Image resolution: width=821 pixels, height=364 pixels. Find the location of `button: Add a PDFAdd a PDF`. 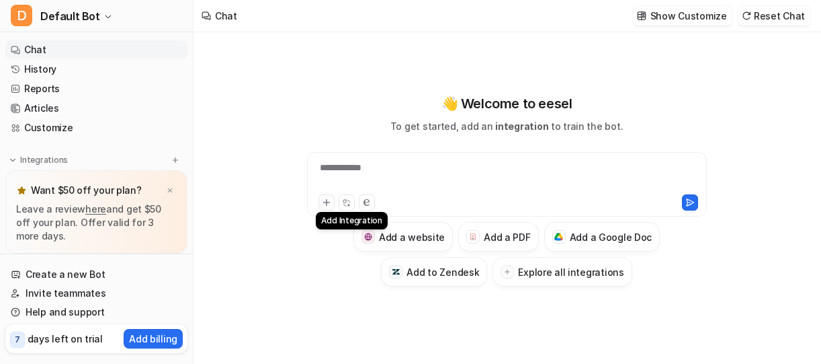

button: Add a PDFAdd a PDF is located at coordinates (498, 237).